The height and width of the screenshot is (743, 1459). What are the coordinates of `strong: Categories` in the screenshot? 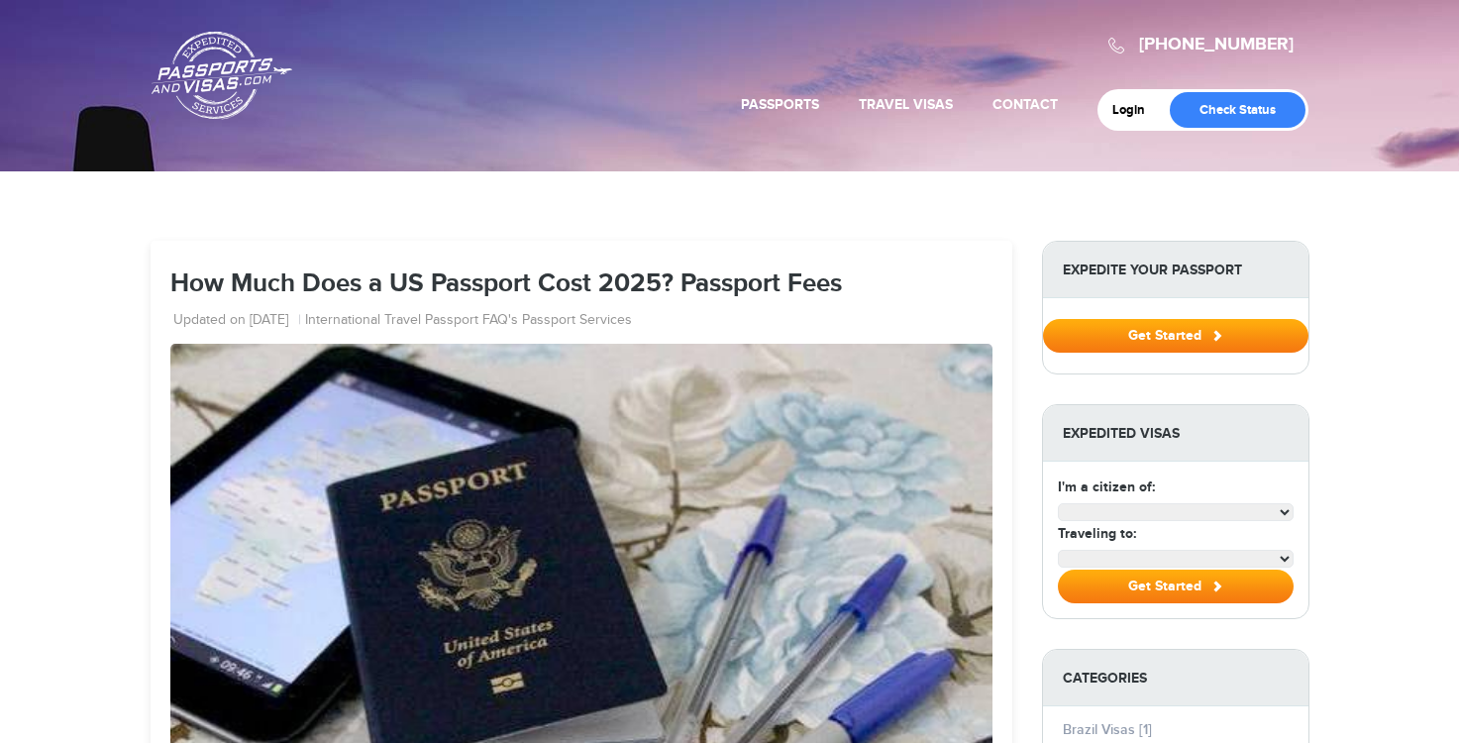 It's located at (1176, 677).